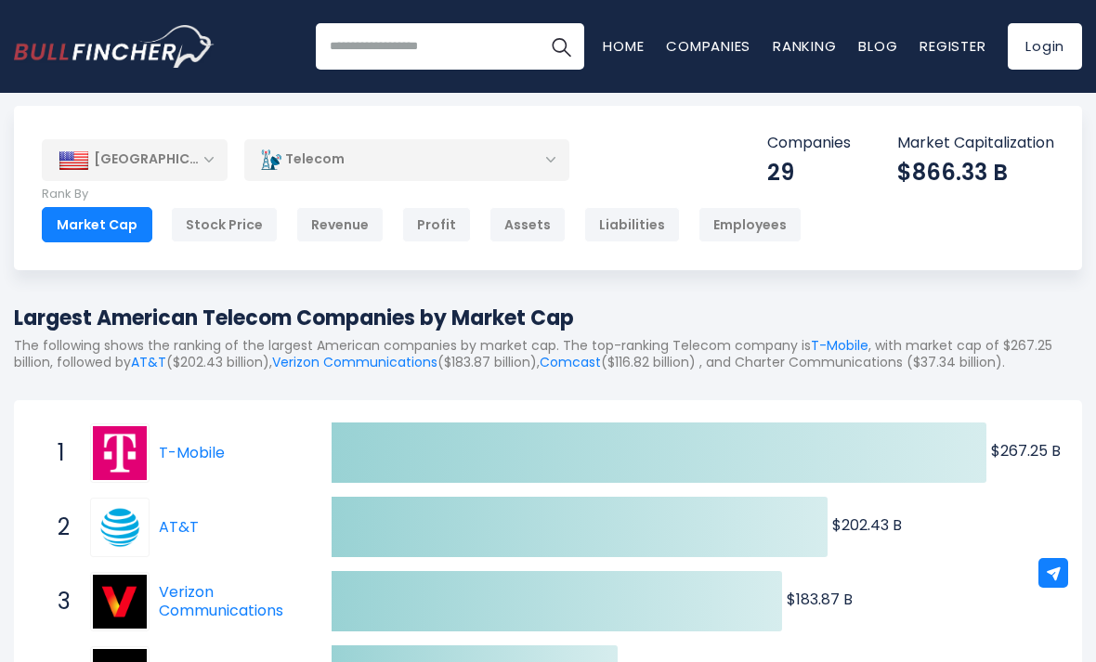  What do you see at coordinates (113, 46) in the screenshot?
I see `a: Go to homepage` at bounding box center [113, 46].